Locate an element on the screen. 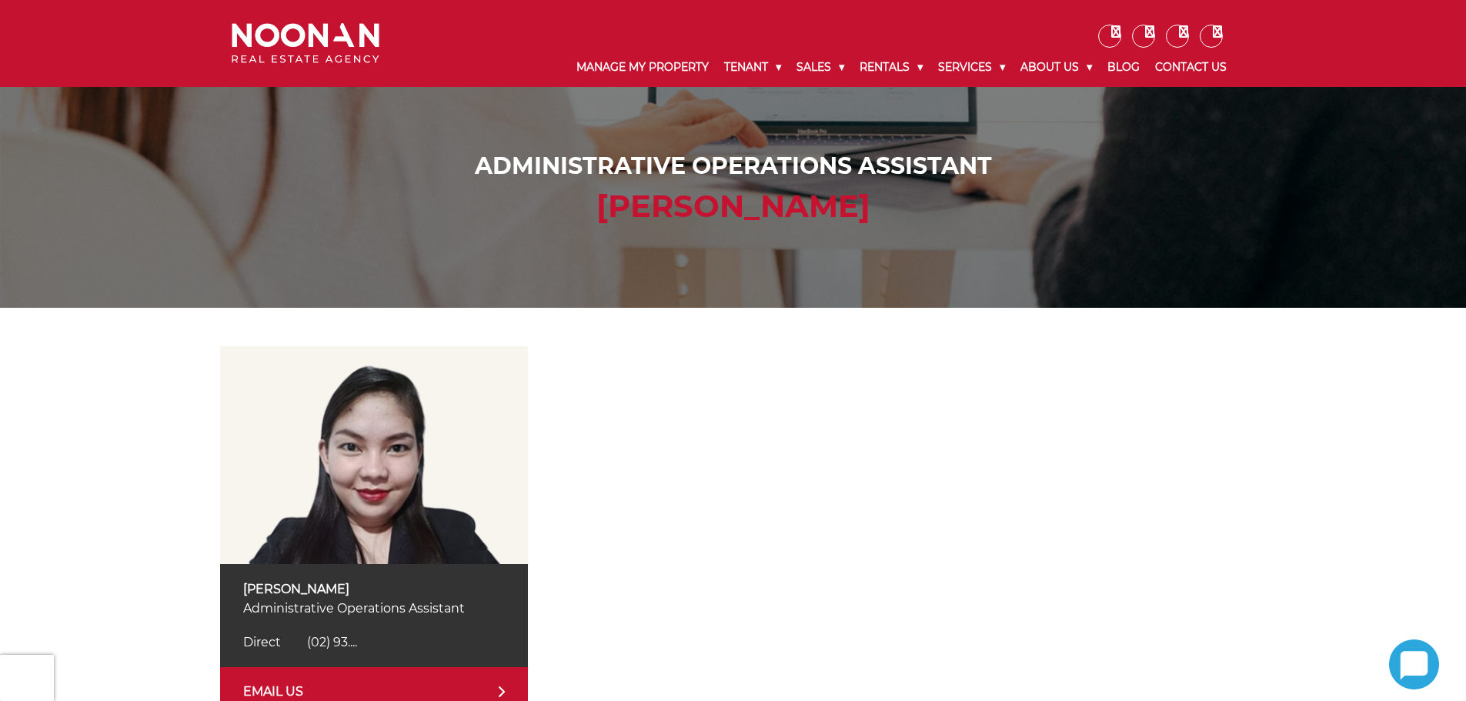 Image resolution: width=1466 pixels, height=701 pixels. a: Services is located at coordinates (971, 67).